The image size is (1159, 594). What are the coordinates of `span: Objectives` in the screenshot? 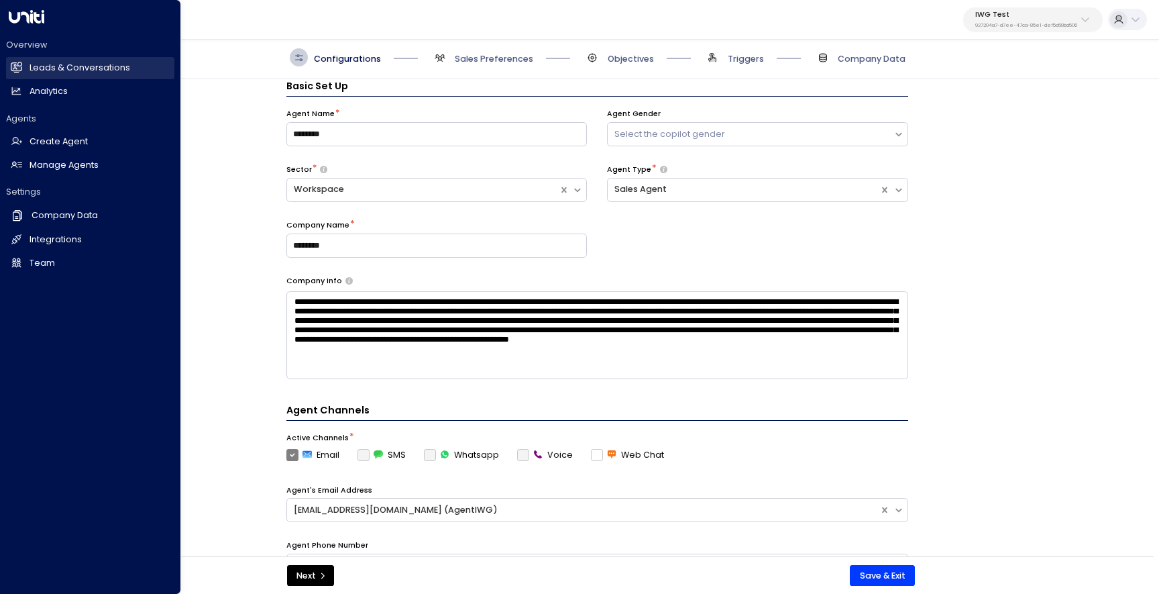 It's located at (631, 59).